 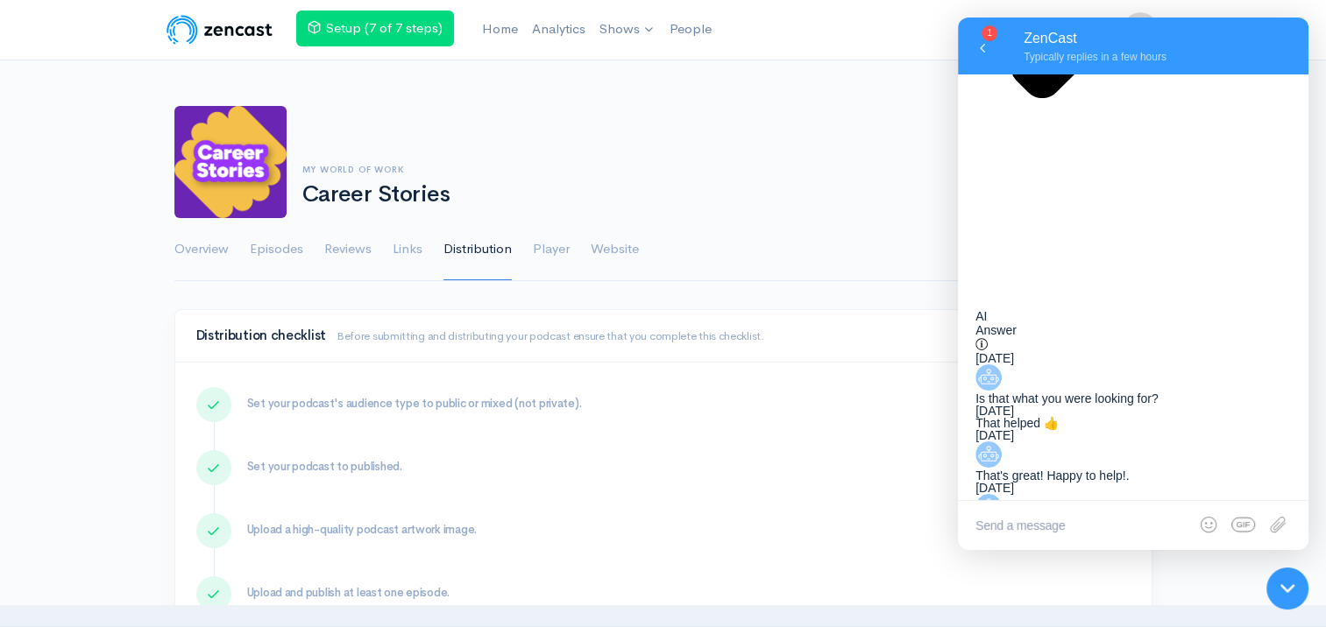 I want to click on div: ZenCast, so click(x=137, y=21).